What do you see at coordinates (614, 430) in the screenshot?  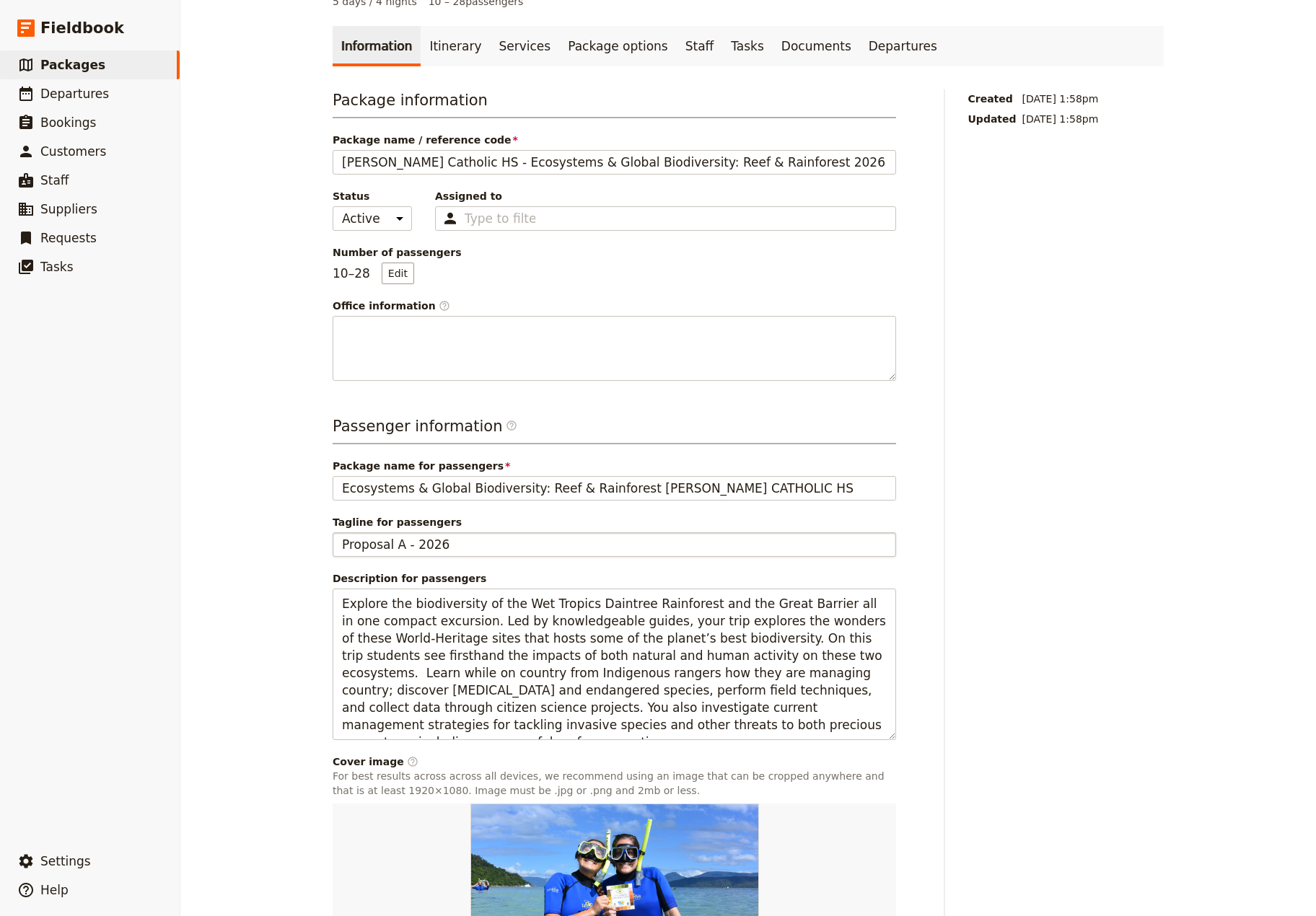 I see `h3: Passenger information` at bounding box center [614, 430].